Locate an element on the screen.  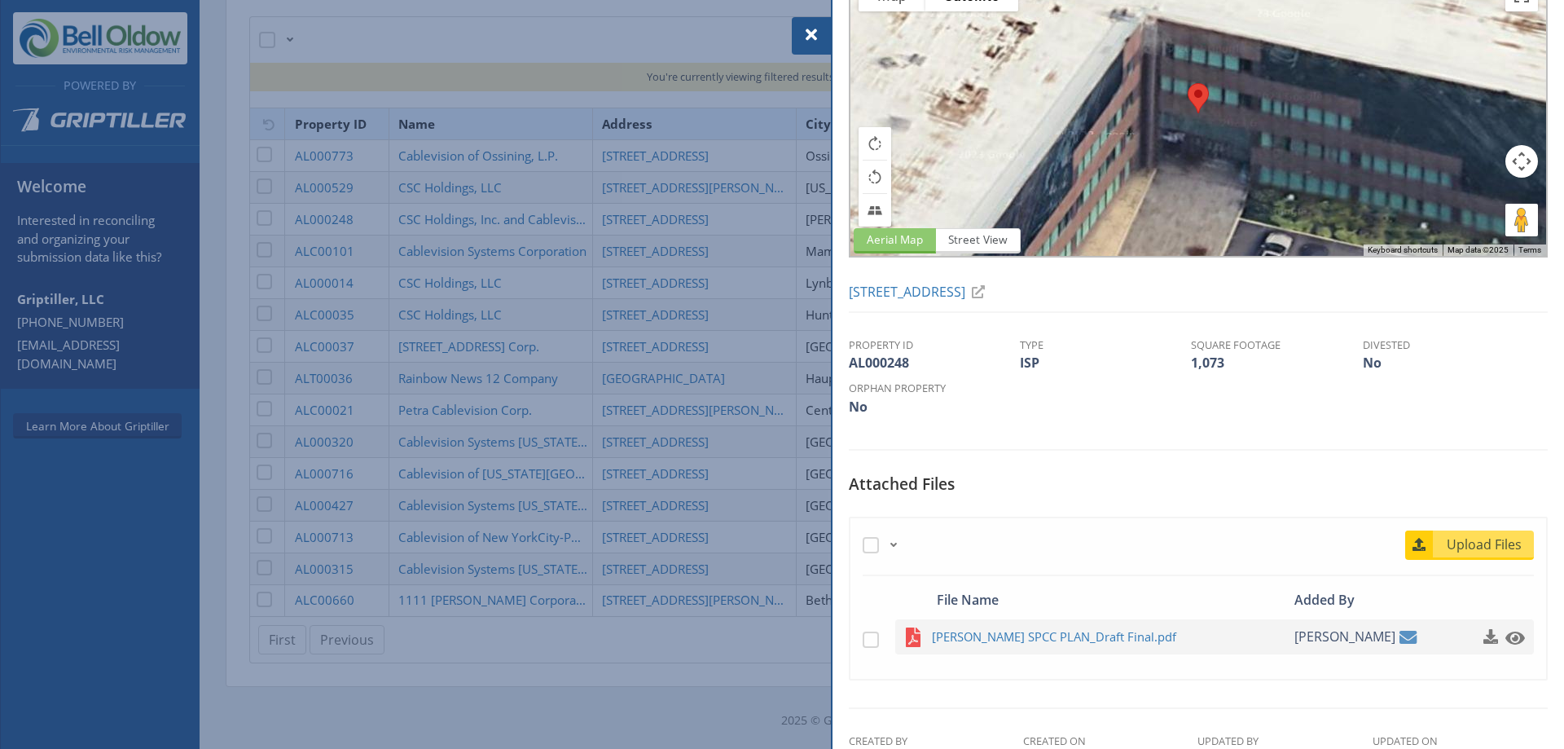
th: Square Footage is located at coordinates (1277, 345).